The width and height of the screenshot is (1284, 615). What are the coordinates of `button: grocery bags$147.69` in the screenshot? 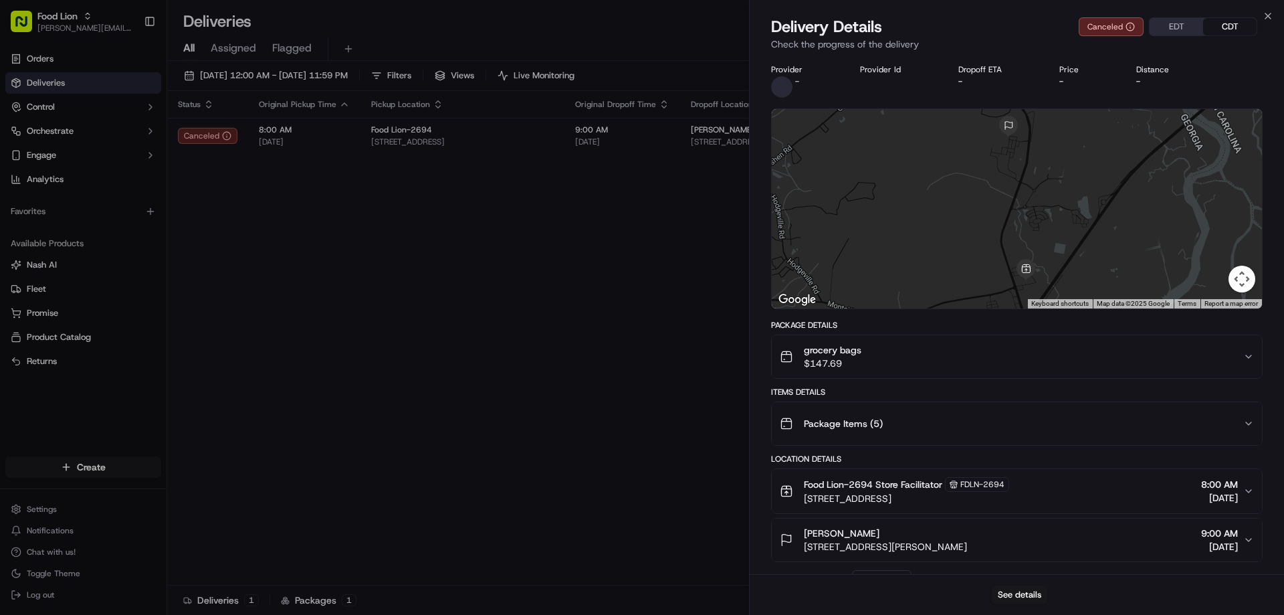 It's located at (1016, 356).